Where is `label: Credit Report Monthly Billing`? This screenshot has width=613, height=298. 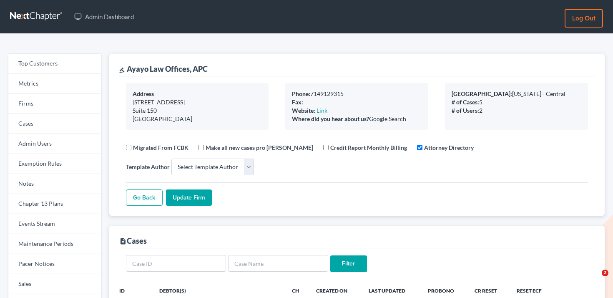
label: Credit Report Monthly Billing is located at coordinates (369, 147).